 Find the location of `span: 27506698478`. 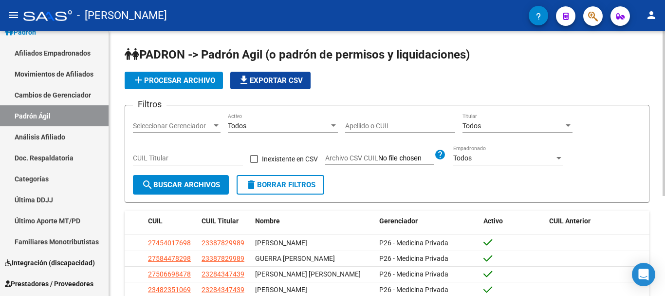

span: 27506698478 is located at coordinates (170, 274).